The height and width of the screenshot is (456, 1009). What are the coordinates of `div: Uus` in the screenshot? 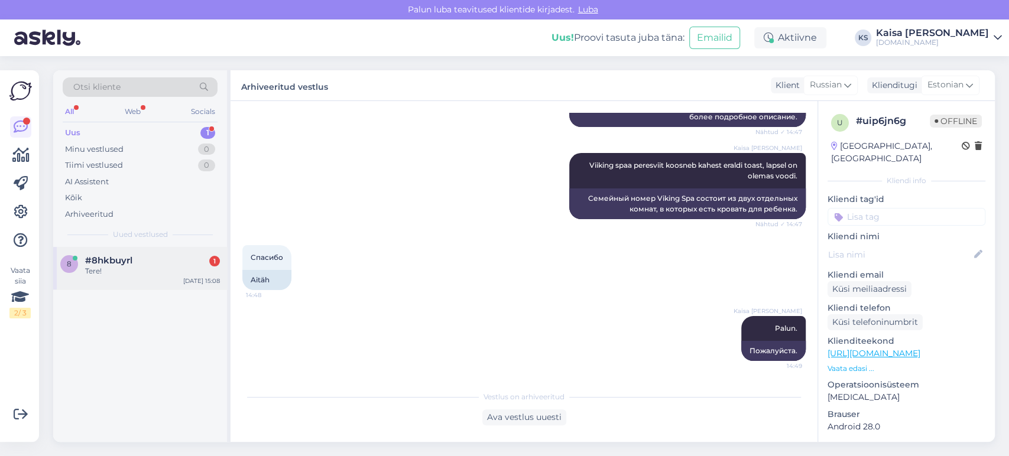 It's located at (73, 133).